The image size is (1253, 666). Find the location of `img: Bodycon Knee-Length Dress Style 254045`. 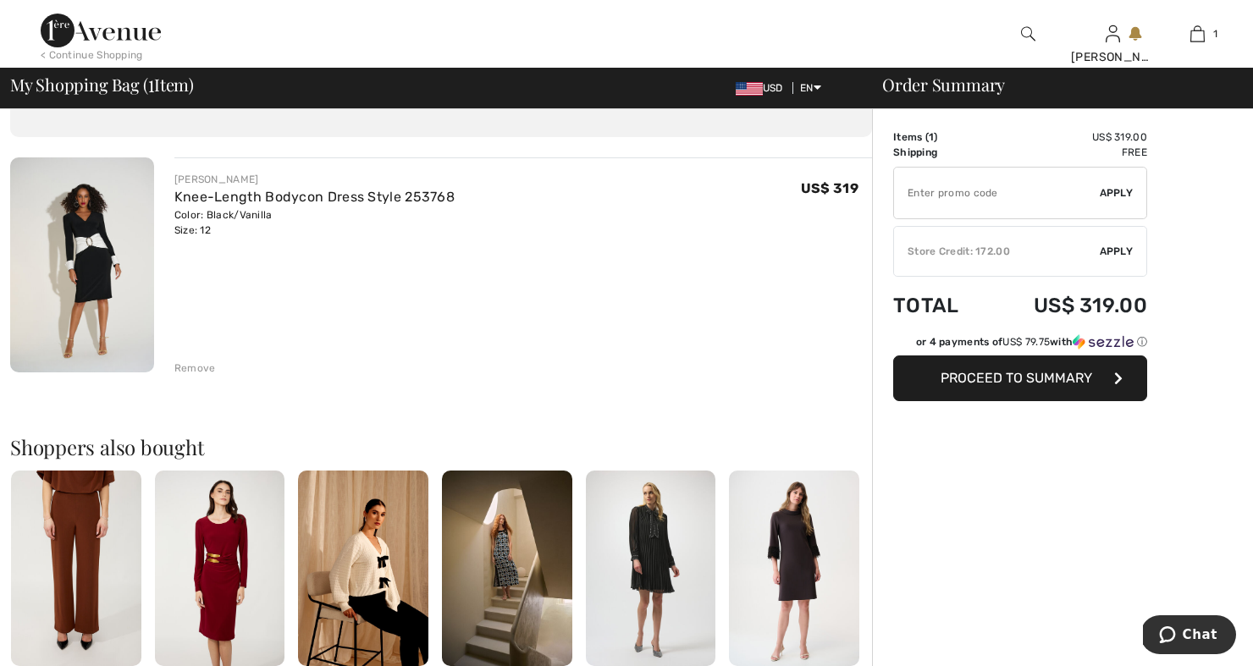

img: Bodycon Knee-Length Dress Style 254045 is located at coordinates (220, 568).